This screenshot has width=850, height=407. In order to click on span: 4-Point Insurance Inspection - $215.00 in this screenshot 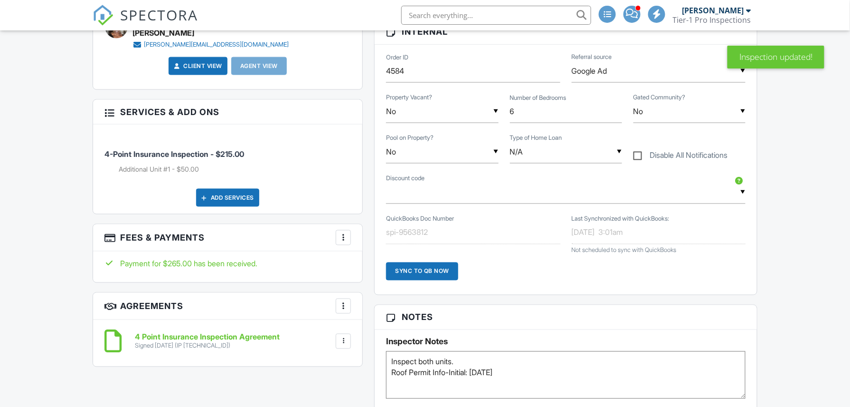, I will do `click(174, 154)`.